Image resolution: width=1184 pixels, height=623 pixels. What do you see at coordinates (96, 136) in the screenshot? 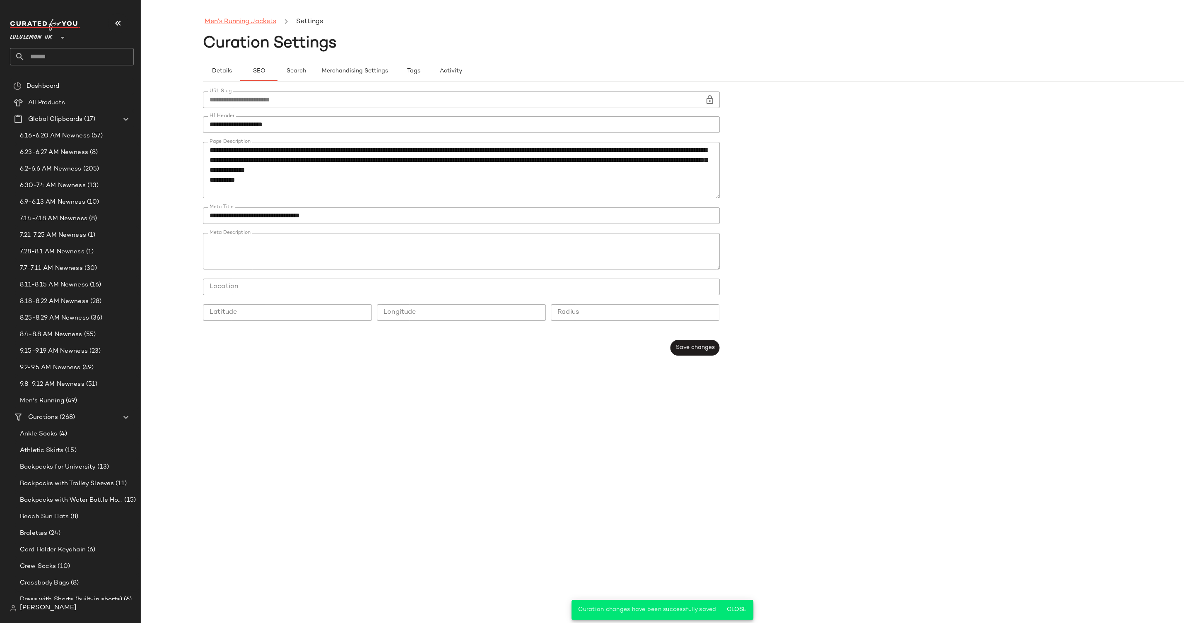
I see `span: (57)` at bounding box center [96, 136].